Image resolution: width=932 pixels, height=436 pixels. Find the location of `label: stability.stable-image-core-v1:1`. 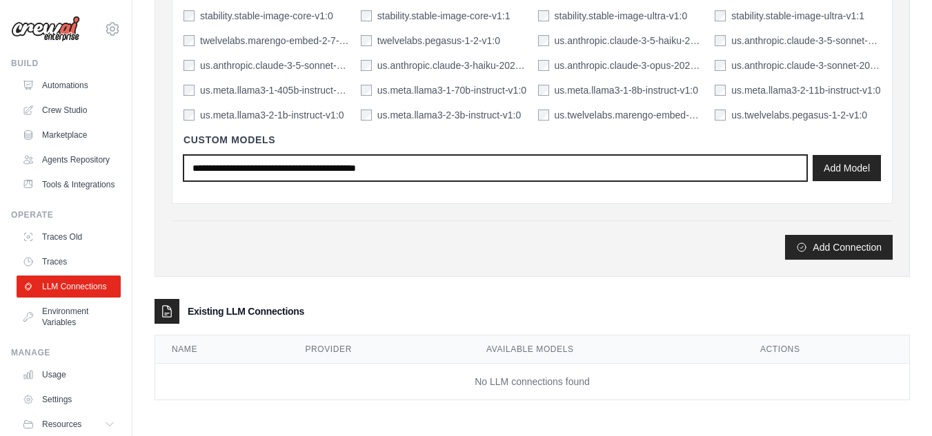

label: stability.stable-image-core-v1:1 is located at coordinates (443, 16).